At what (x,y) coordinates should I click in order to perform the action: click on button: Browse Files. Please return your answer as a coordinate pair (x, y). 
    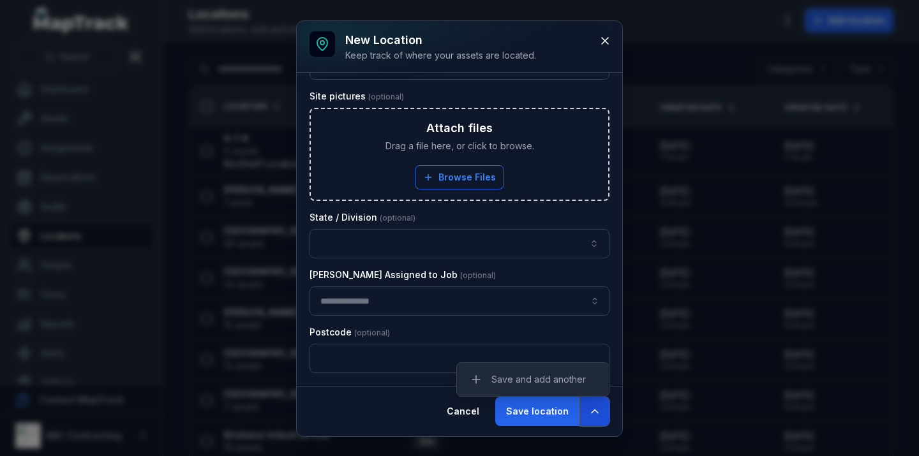
    Looking at the image, I should click on (459, 177).